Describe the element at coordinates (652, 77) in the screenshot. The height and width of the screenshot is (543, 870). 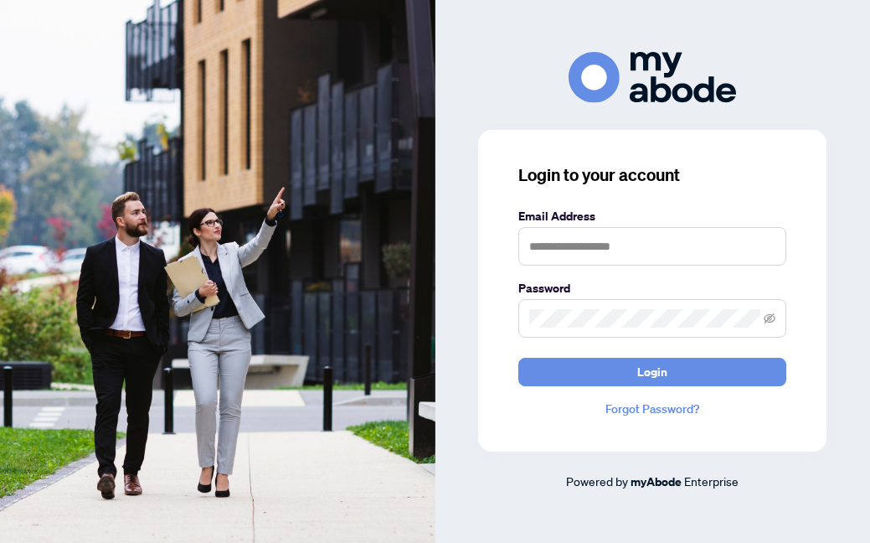
I see `img: ma-logo` at that location.